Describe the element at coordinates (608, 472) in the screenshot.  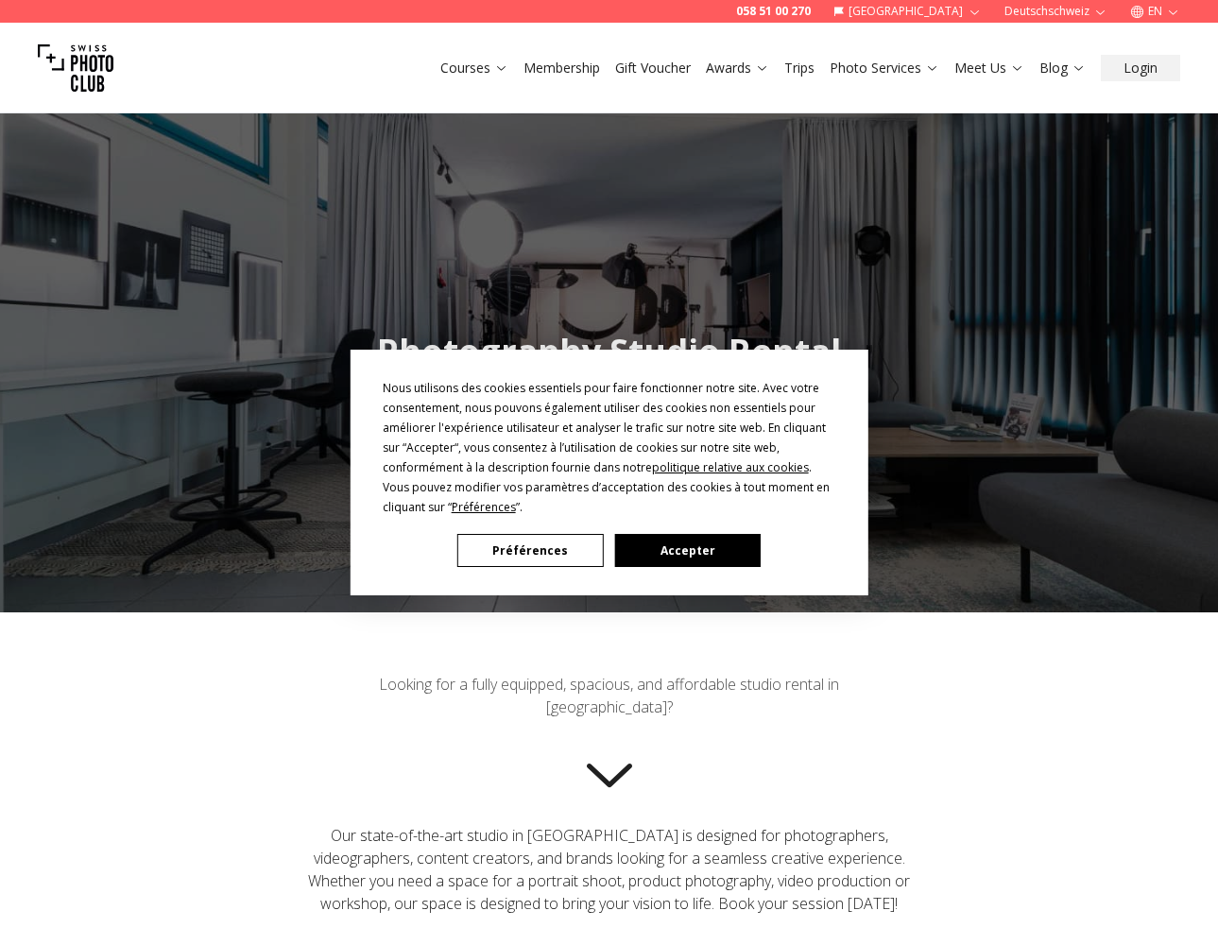
I see `div: Cookie Consent Prompt` at that location.